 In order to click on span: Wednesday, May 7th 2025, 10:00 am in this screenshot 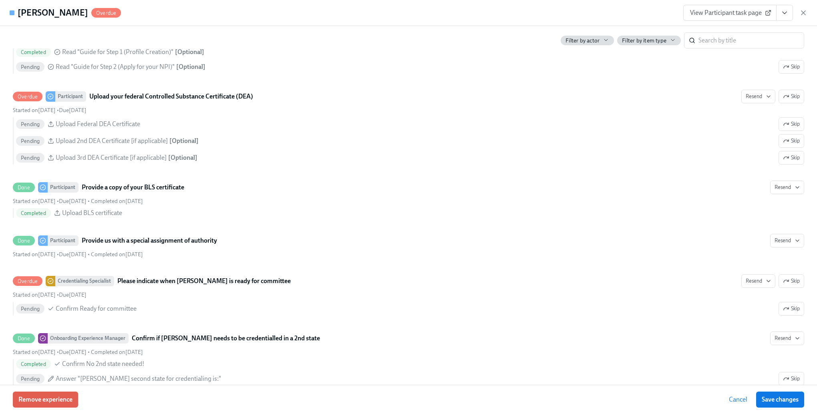, I will do `click(73, 352)`.